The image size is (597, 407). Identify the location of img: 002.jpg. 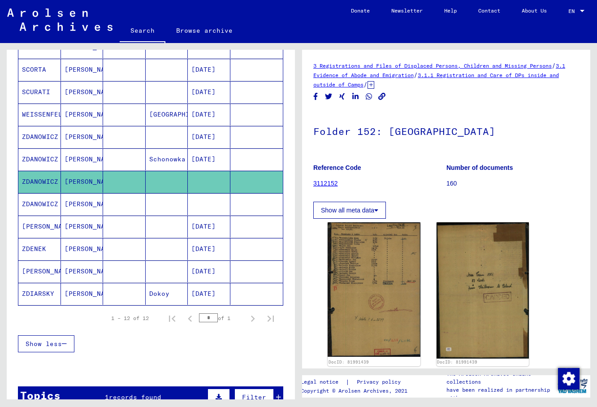
(483, 291).